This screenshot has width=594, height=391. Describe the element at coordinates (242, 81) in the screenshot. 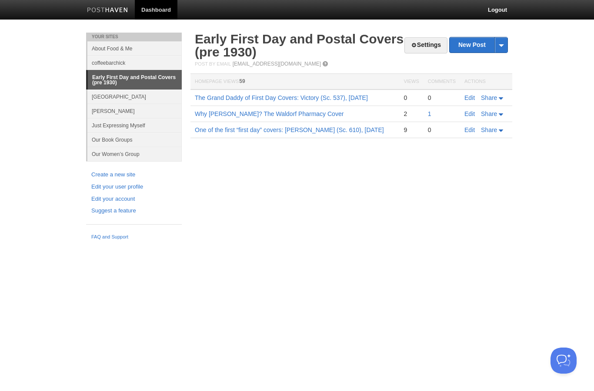

I see `span: 59` at that location.